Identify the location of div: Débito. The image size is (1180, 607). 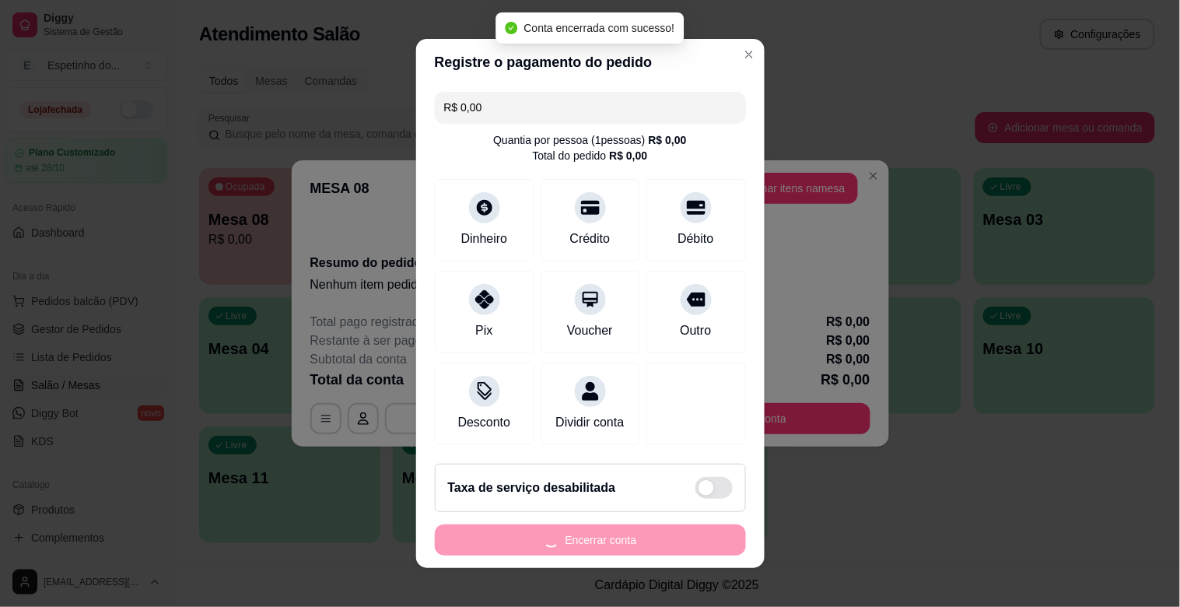
(695, 239).